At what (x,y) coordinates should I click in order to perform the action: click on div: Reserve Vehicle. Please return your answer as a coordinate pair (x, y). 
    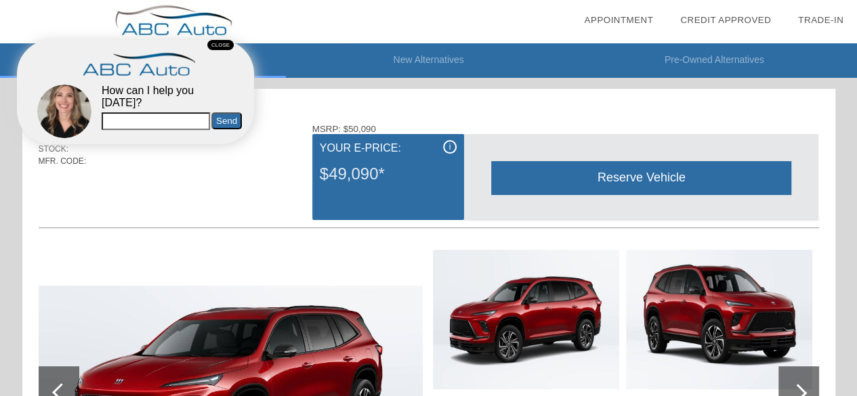
    Looking at the image, I should click on (641, 177).